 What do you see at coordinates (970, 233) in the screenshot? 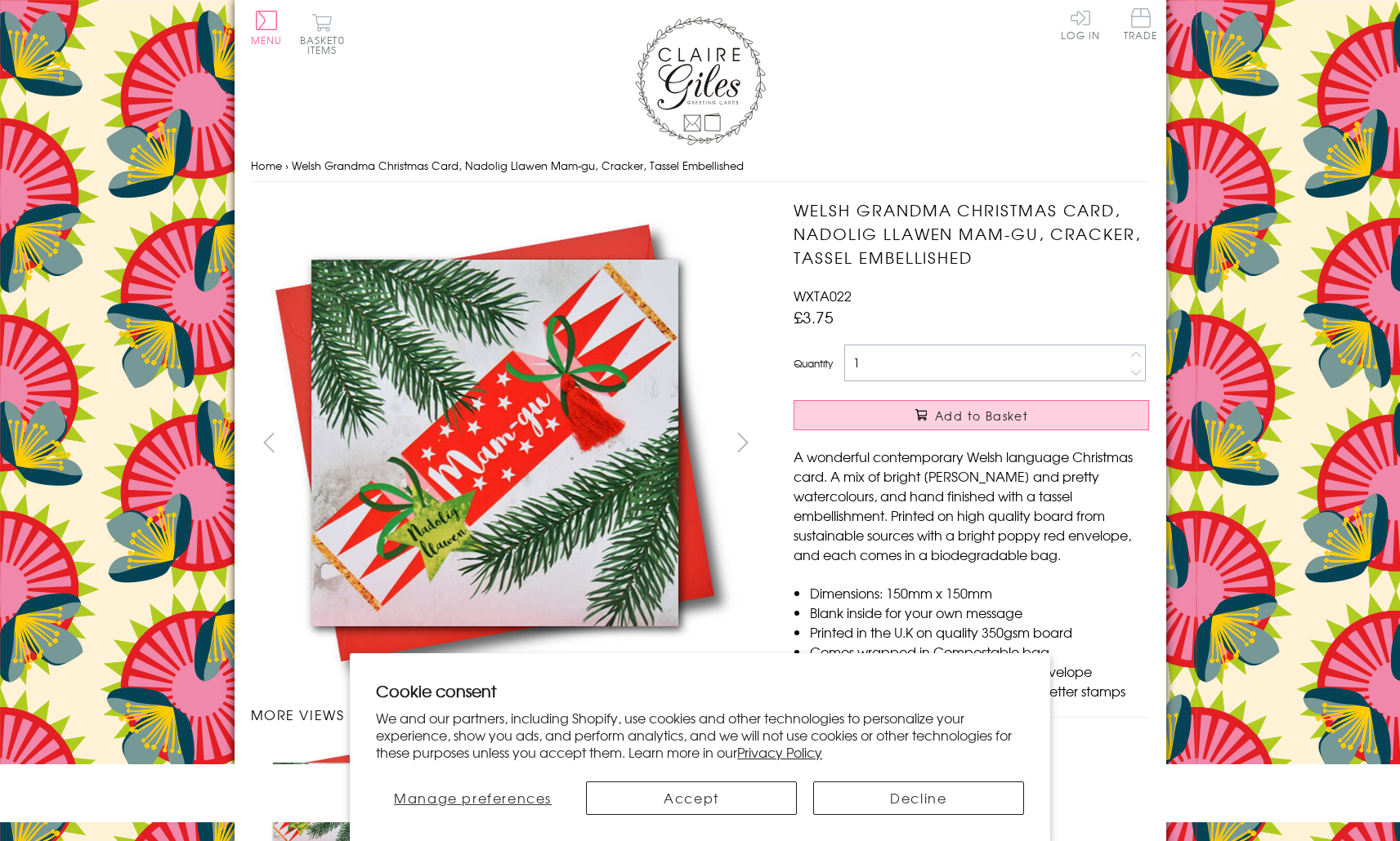
I see `h1: Welsh Grandma Christmas Card, Nadolig Llawen Mam-gu, Cracker, Tassel Embellished` at bounding box center [970, 233].